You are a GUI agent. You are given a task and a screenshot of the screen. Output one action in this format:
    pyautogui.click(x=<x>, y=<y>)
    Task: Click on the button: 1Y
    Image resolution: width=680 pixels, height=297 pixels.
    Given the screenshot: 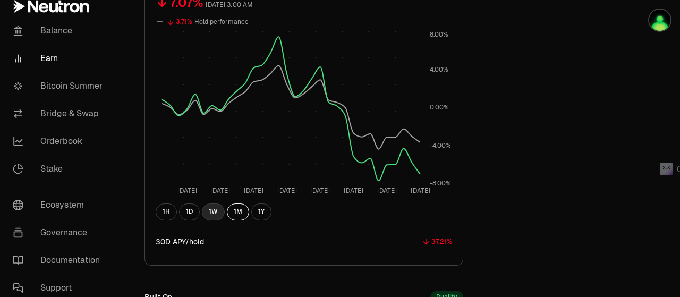 What is the action you would take?
    pyautogui.click(x=261, y=212)
    